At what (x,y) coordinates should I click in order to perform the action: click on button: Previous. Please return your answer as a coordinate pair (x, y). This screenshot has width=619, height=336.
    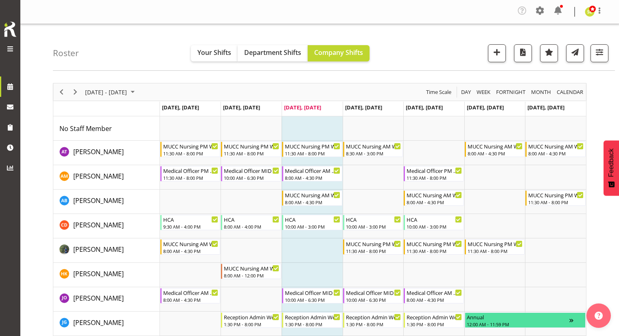
    Looking at the image, I should click on (61, 92).